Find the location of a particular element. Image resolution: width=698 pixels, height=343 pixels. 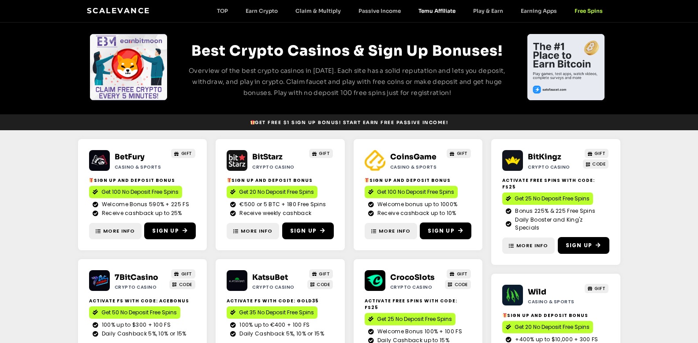

a: Earning Apps is located at coordinates (539, 11).